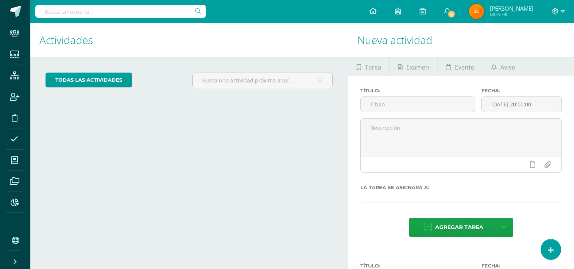 This screenshot has width=574, height=269. What do you see at coordinates (459, 227) in the screenshot?
I see `span: Agregar tarea` at bounding box center [459, 227].